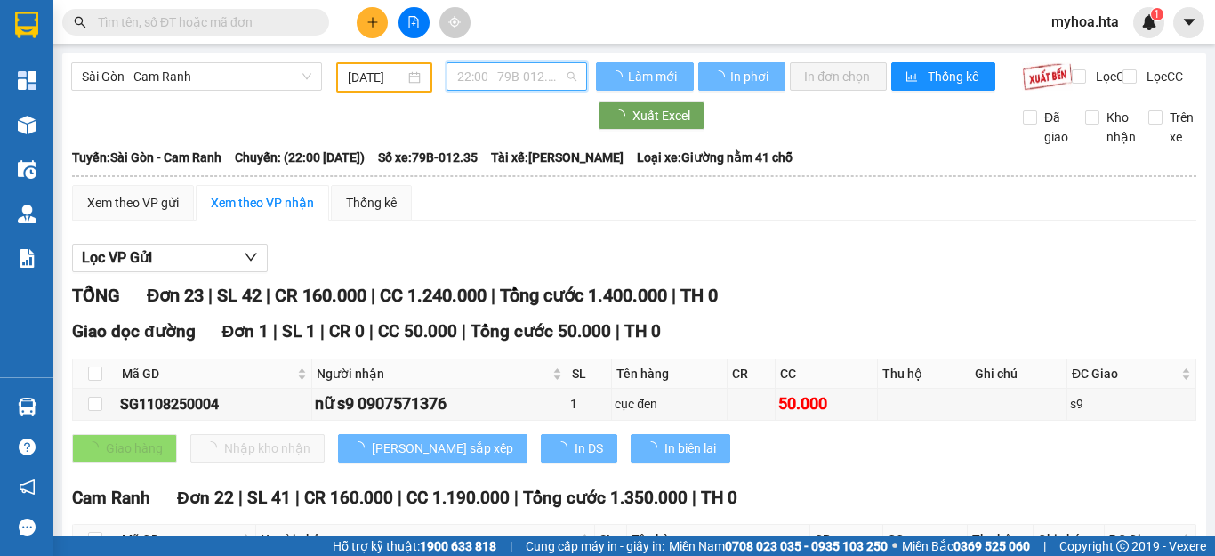 Image resolution: width=1215 pixels, height=556 pixels. What do you see at coordinates (1111, 76) in the screenshot?
I see `span: Lọc CR` at bounding box center [1111, 76].